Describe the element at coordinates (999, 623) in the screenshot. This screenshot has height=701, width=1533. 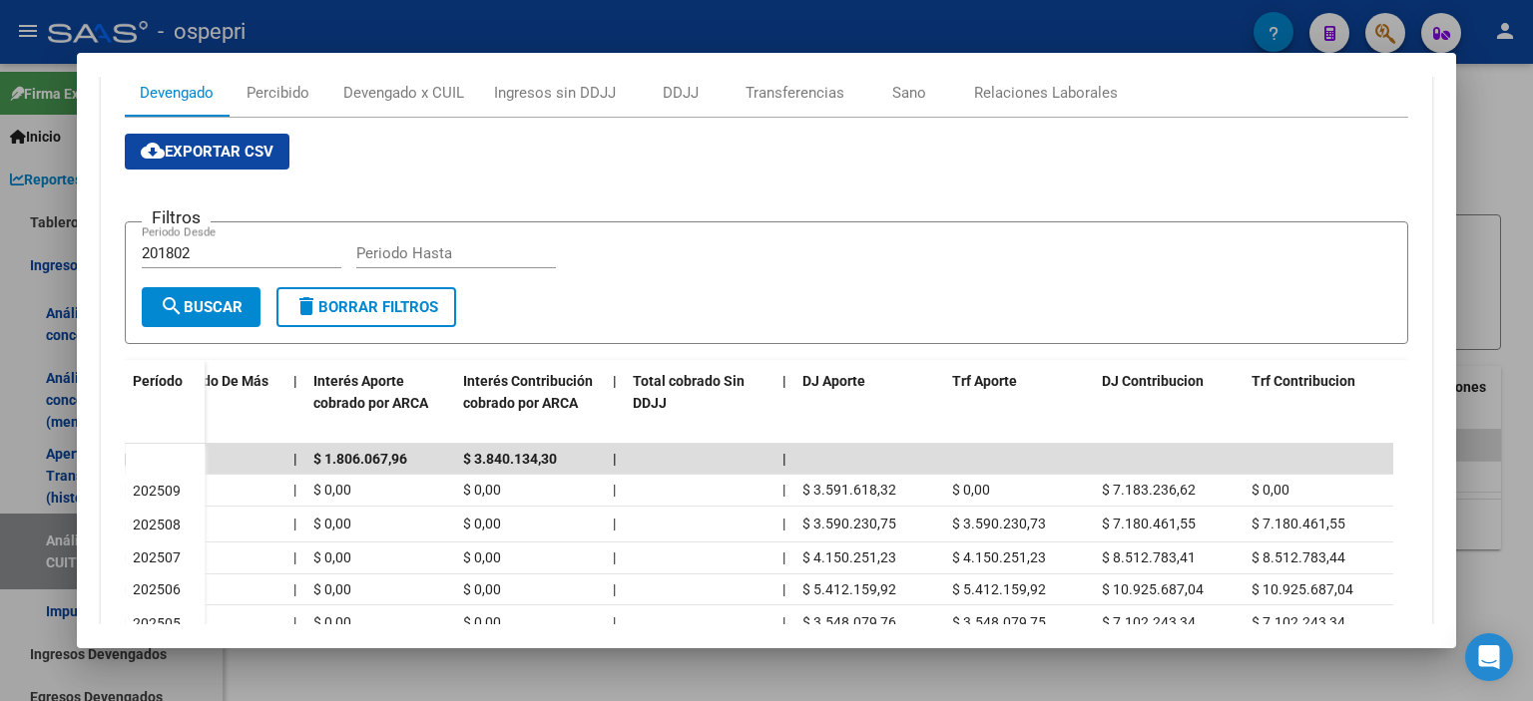
I see `span: $ 3.548.079,75` at that location.